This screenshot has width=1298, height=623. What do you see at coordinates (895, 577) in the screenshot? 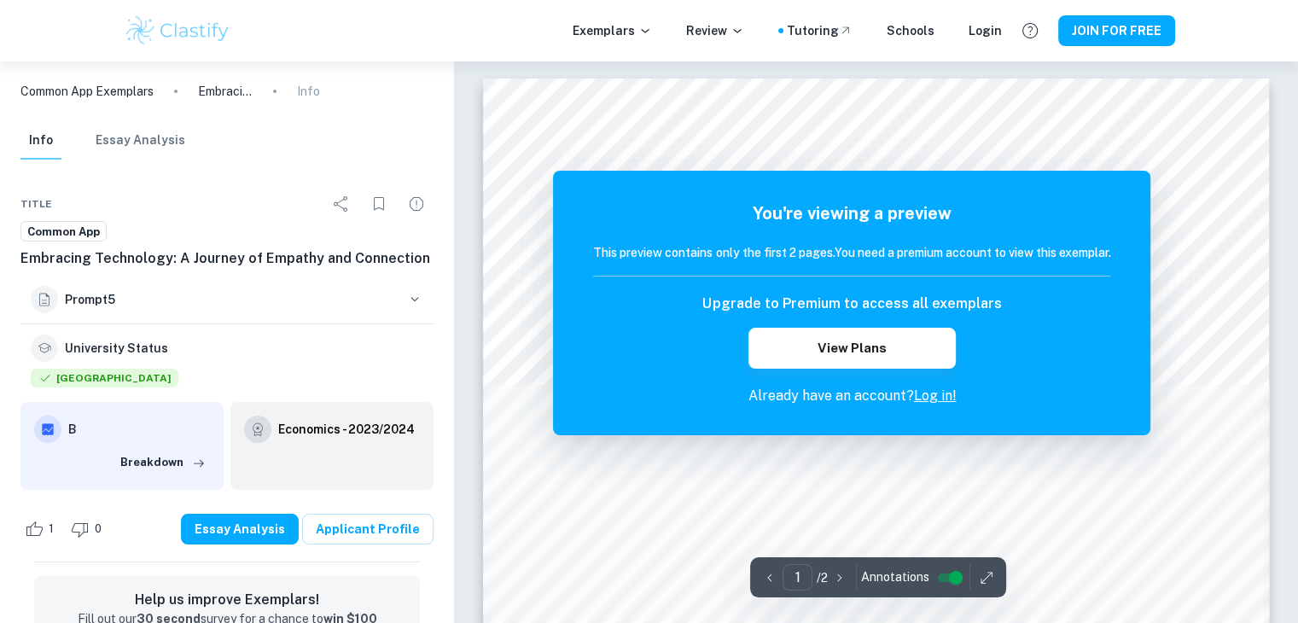
I see `span: Annotations` at bounding box center [895, 577].